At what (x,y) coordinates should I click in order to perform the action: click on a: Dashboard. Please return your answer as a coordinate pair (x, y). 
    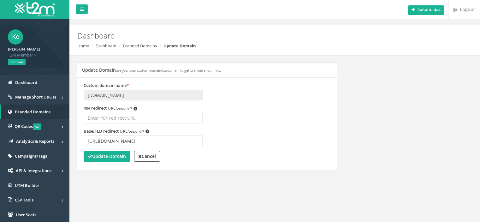
    Looking at the image, I should click on (106, 46).